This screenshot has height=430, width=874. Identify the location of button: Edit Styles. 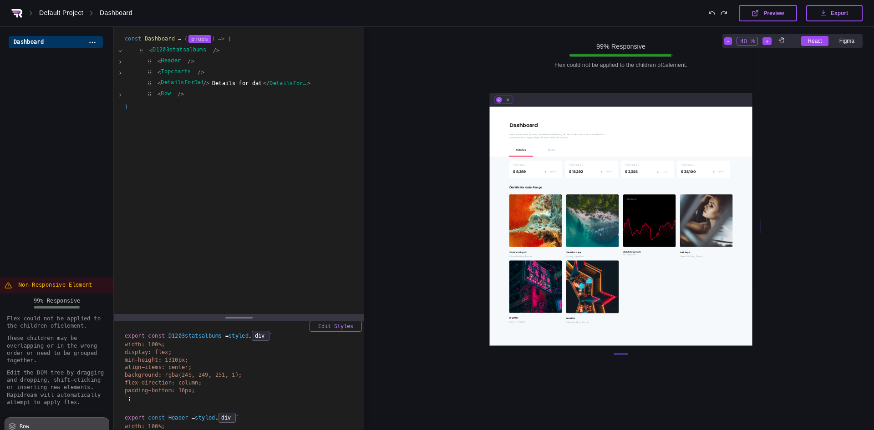
(335, 326).